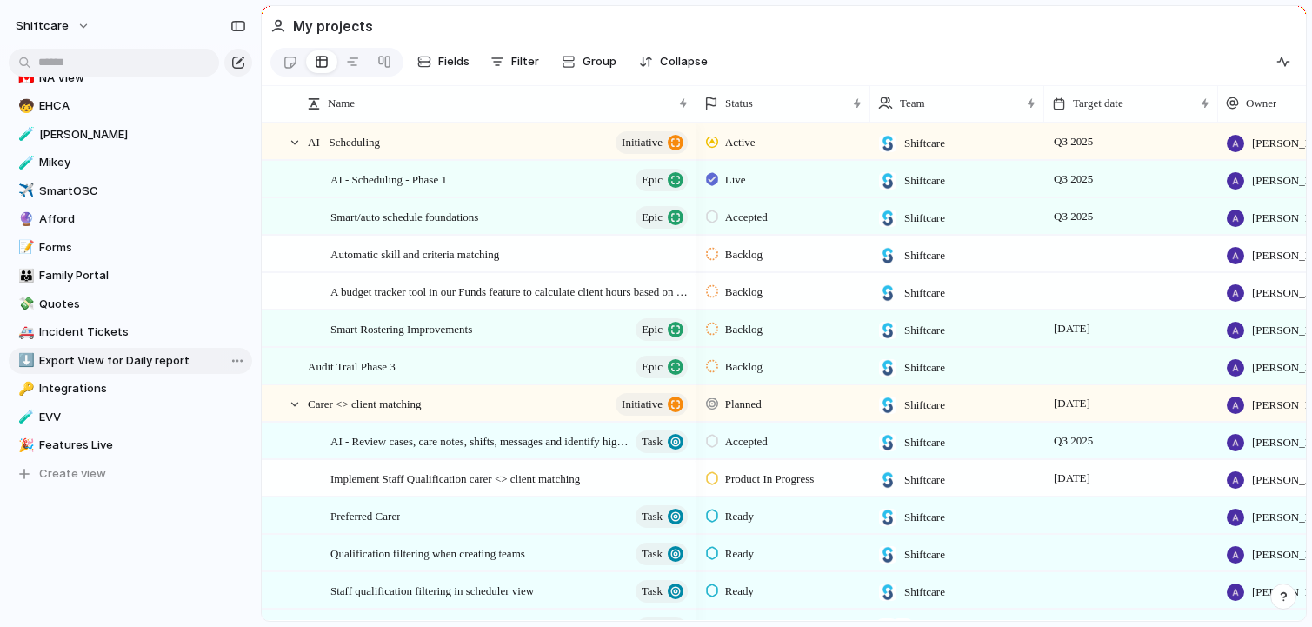 Image resolution: width=1312 pixels, height=627 pixels. Describe the element at coordinates (343, 141) in the screenshot. I see `span: AI - Scheduling` at that location.